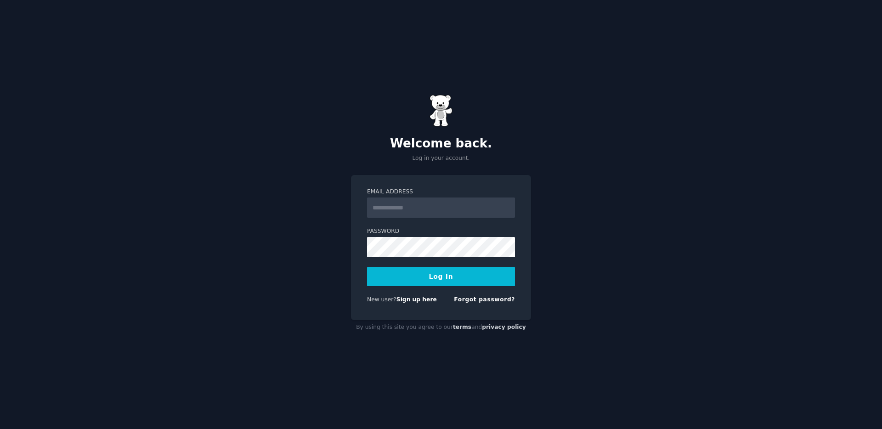 This screenshot has height=429, width=882. What do you see at coordinates (462, 327) in the screenshot?
I see `a: terms` at bounding box center [462, 327].